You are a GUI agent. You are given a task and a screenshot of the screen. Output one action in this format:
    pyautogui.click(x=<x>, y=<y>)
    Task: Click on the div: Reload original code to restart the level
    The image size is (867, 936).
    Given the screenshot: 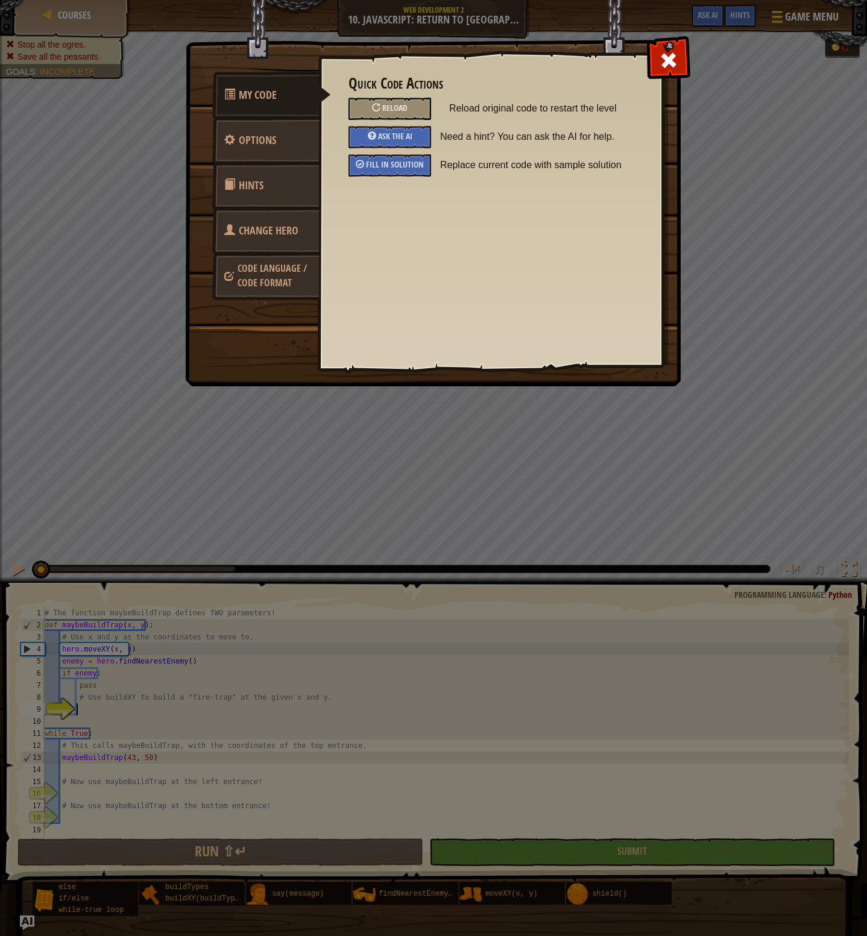 What is the action you would take?
    pyautogui.click(x=389, y=108)
    